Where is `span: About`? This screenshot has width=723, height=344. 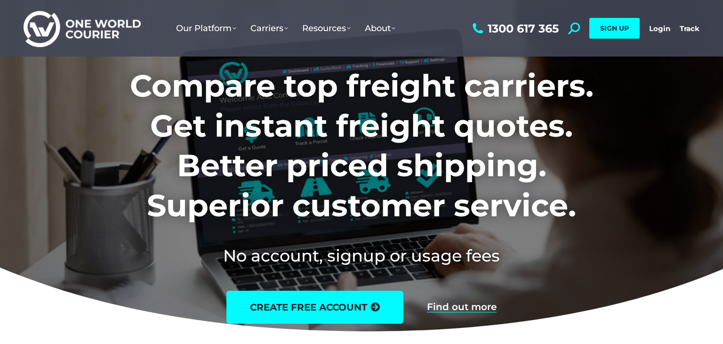
span: About is located at coordinates (380, 28).